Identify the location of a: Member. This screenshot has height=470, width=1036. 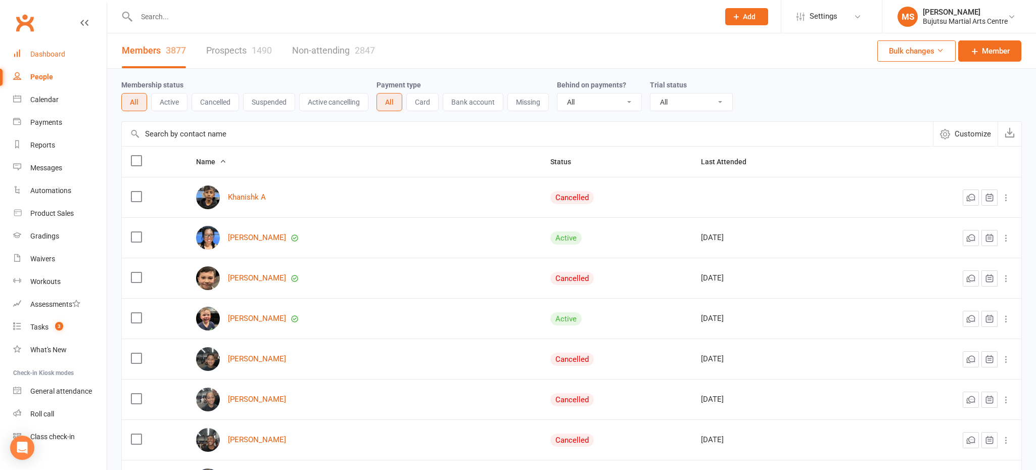
(990, 51).